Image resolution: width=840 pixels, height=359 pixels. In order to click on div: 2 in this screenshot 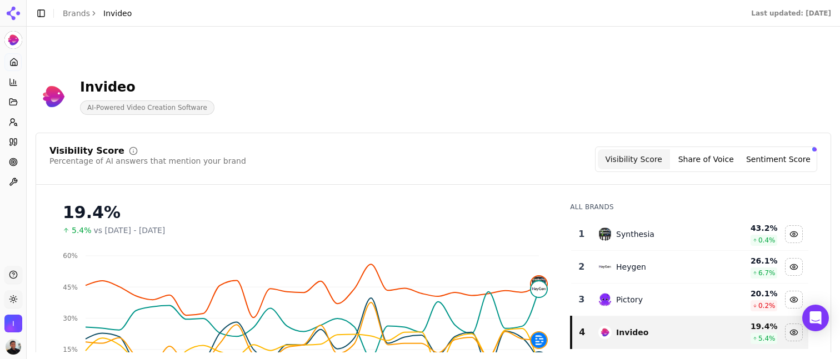, I will do `click(581, 267)`.